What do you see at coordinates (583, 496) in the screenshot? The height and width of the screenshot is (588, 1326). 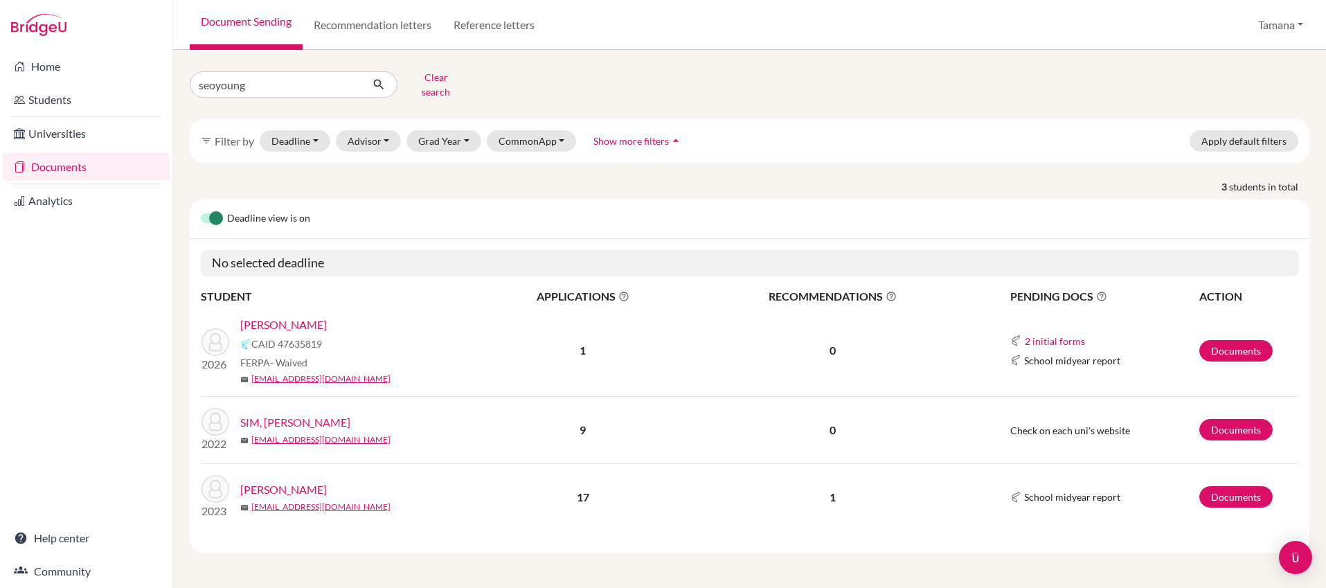 I see `b: 17` at bounding box center [583, 496].